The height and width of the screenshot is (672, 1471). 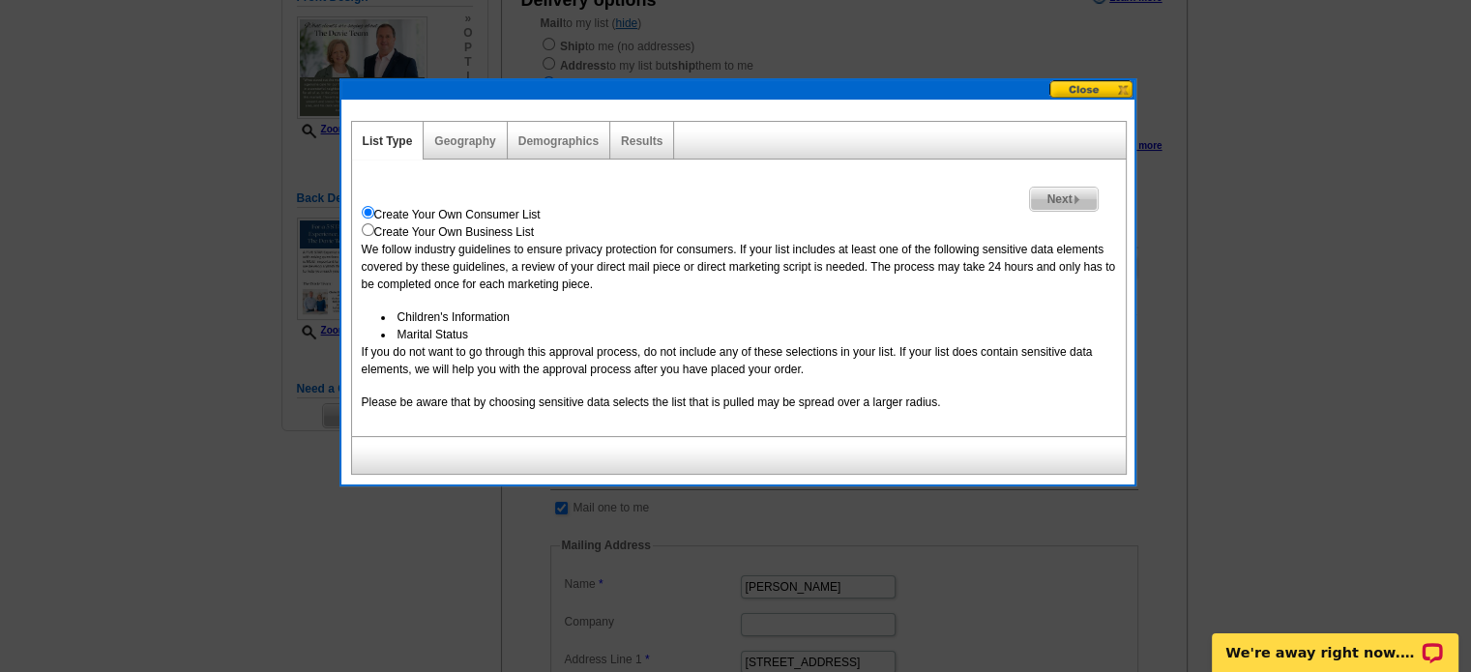 What do you see at coordinates (739, 267) in the screenshot?
I see `p: We follow industry guidelines to ensure privacy protection for consumers. If your list includes a...` at bounding box center [739, 267].